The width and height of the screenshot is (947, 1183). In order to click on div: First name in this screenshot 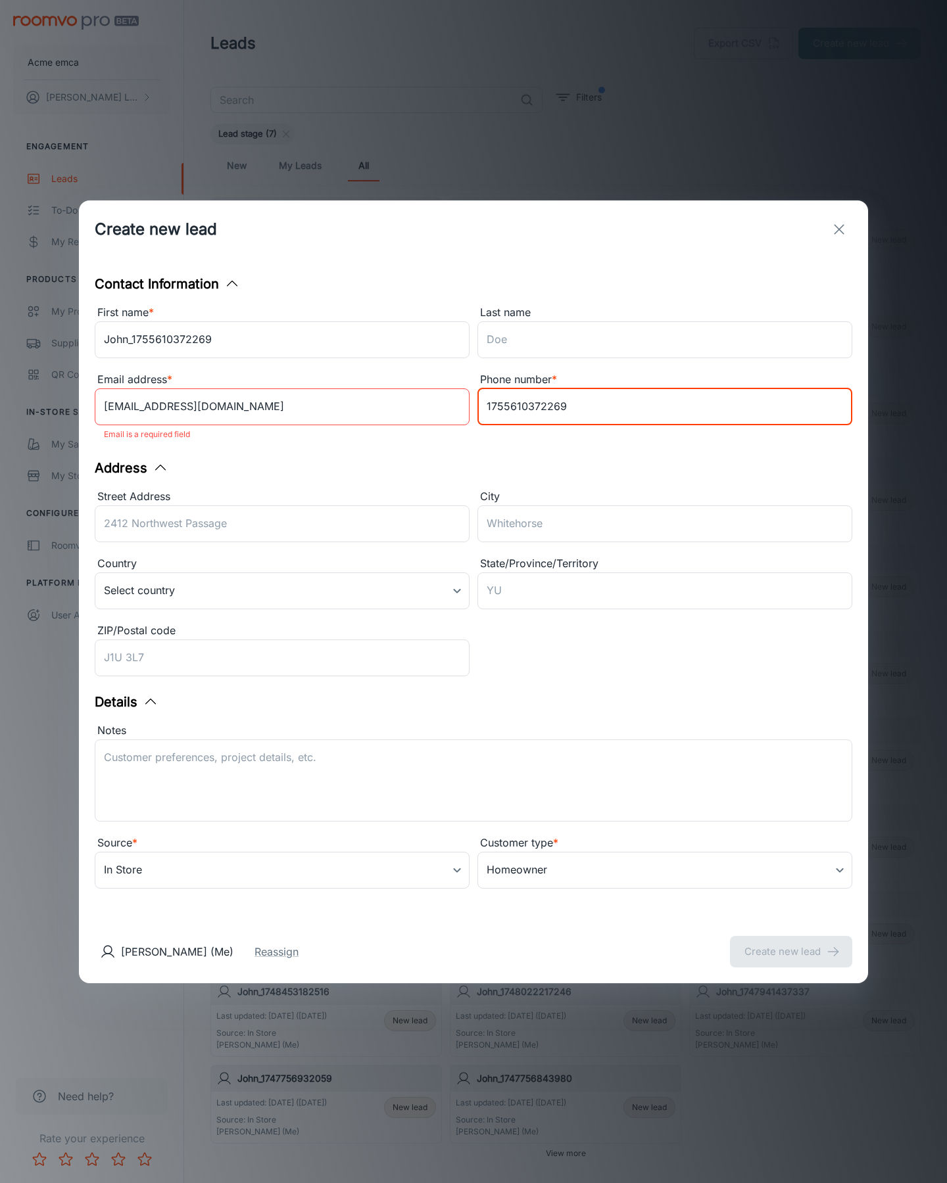, I will do `click(282, 313)`.